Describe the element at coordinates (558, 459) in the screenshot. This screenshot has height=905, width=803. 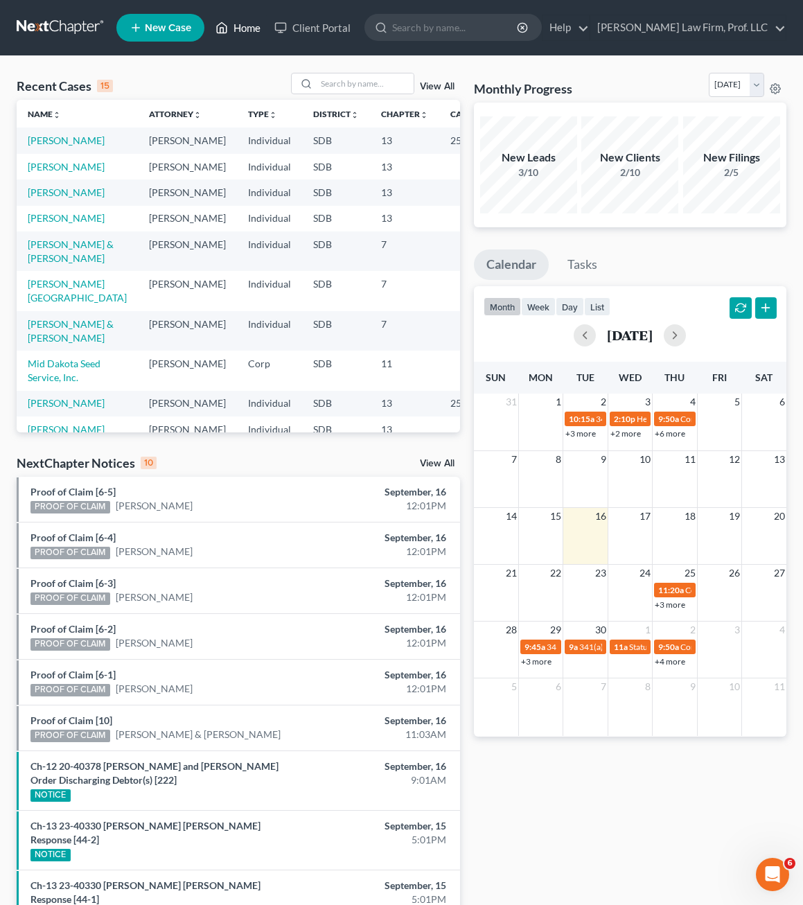
I see `span: 8` at that location.